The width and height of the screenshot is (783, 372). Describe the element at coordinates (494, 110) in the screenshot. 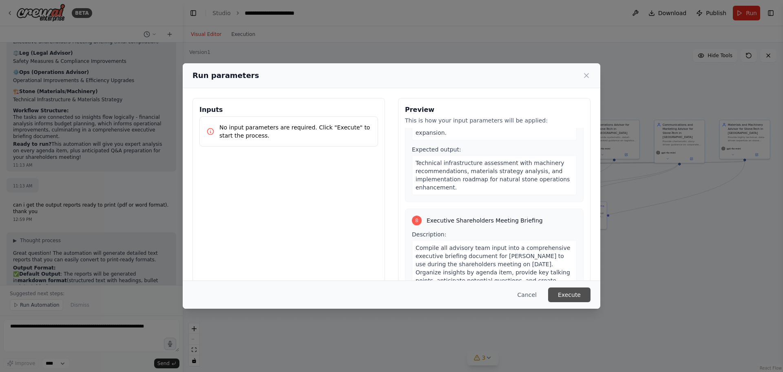

I see `h3: Preview` at that location.